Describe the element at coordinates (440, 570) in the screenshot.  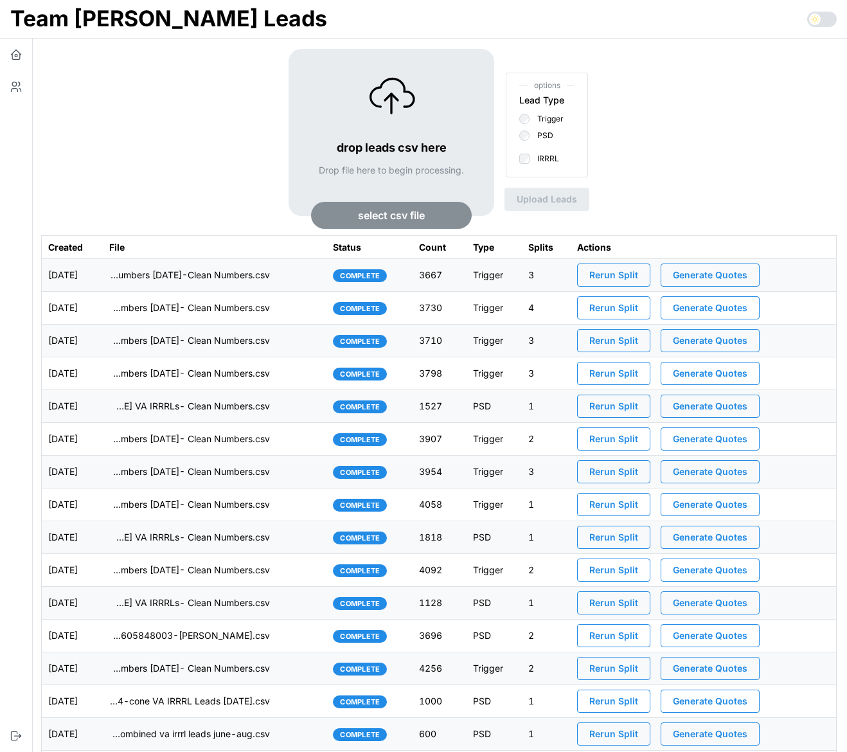
I see `td: 4092` at that location.